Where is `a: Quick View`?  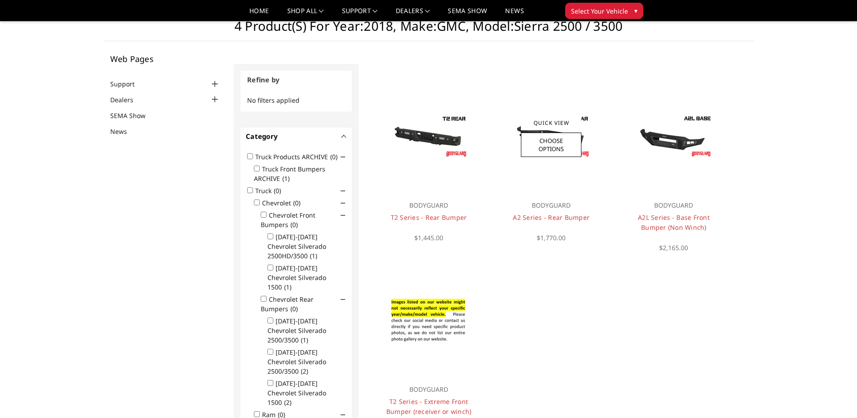 a: Quick View is located at coordinates (551, 122).